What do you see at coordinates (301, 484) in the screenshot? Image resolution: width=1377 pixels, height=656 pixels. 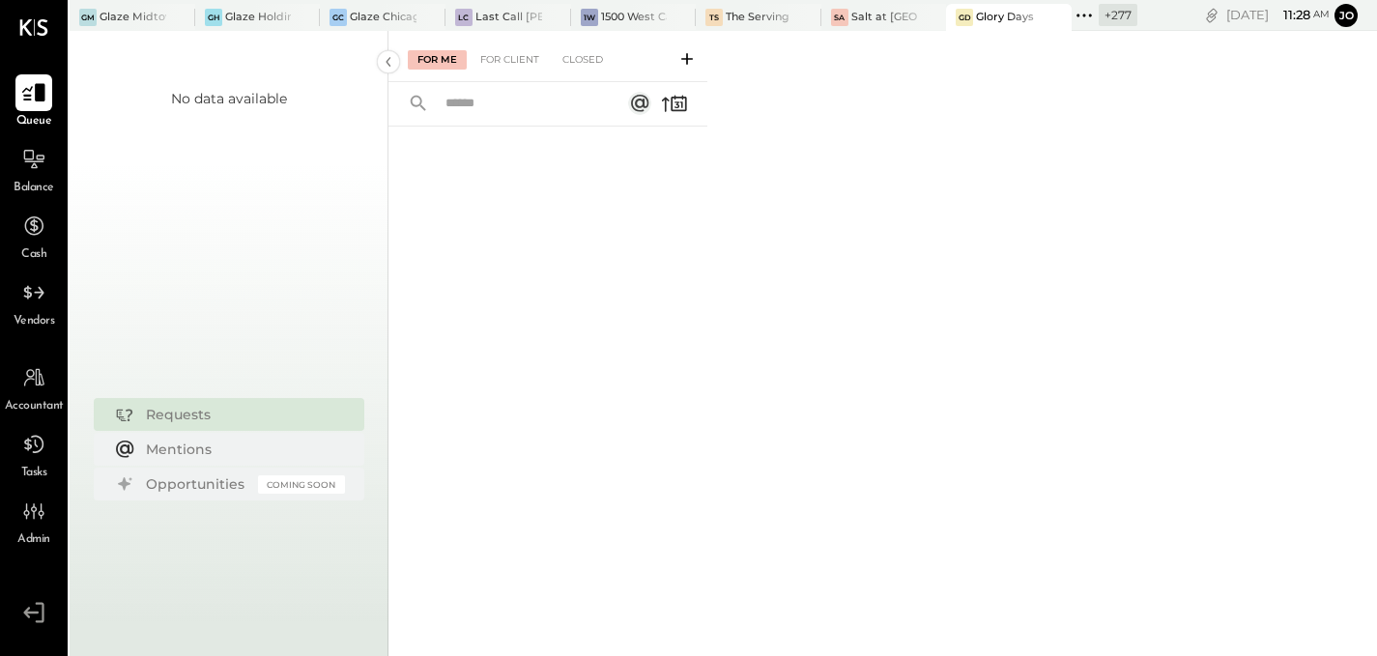 I see `div: Coming Soon` at bounding box center [301, 484].